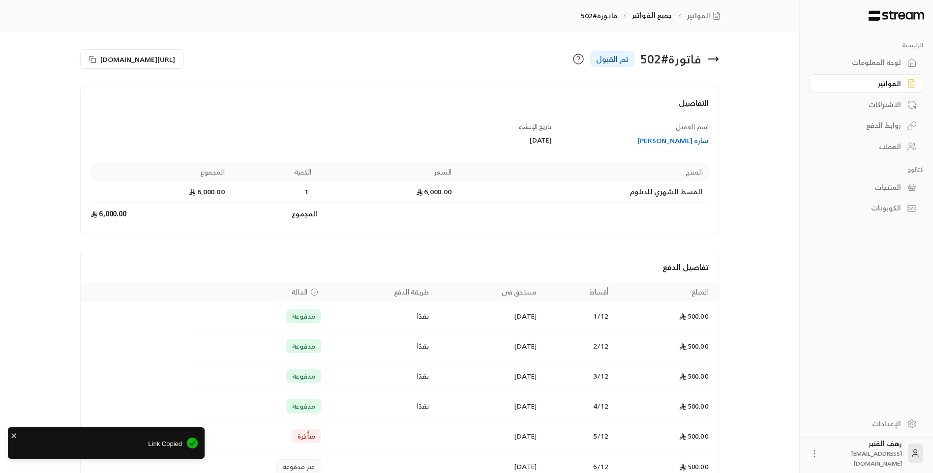 This screenshot has width=933, height=473. I want to click on span: Link Copied, so click(98, 444).